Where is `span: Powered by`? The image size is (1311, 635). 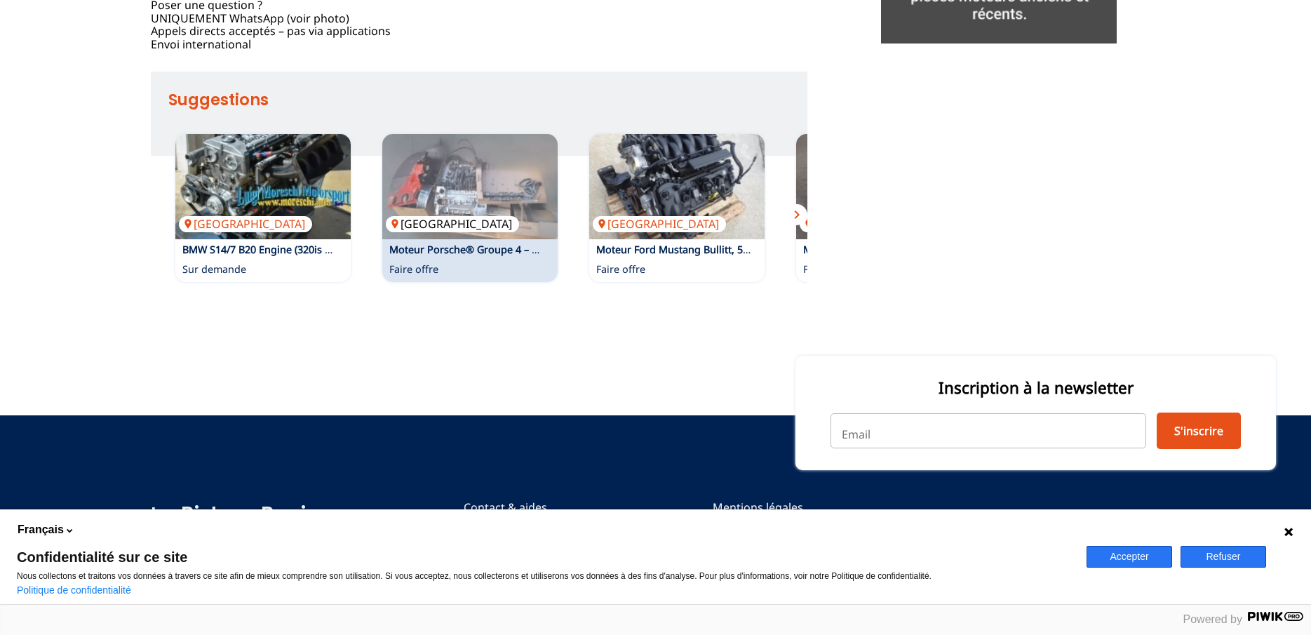 span: Powered by is located at coordinates (1213, 619).